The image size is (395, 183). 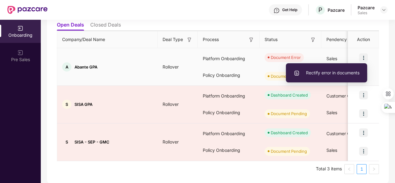 I want to click on img: svg+xml;base64,PHN2ZyBpZD0iVXBsb2FkX0xvZ3MiIGRhdGEtbmFtZT0iVXBsb2FkIExvZ3MiIHhtbG5zPSJodHRwOi8vd3..., so click(x=297, y=73).